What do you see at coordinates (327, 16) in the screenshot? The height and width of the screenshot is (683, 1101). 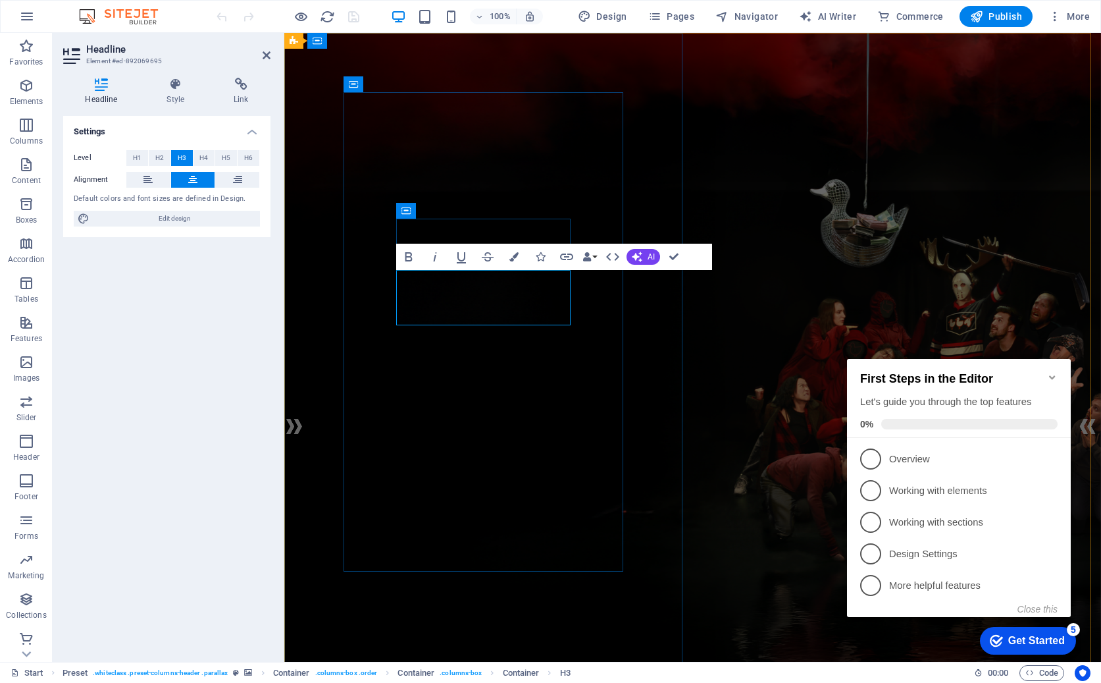 I see `button: reload` at bounding box center [327, 16].